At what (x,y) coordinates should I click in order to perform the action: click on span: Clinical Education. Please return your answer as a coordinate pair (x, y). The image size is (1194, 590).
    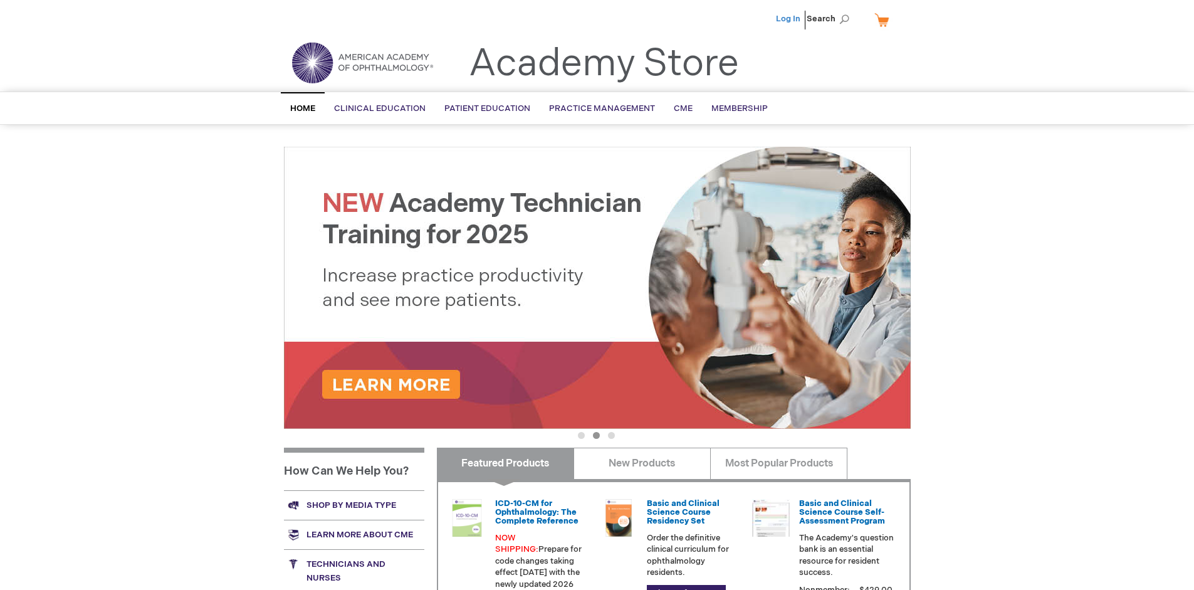
    Looking at the image, I should click on (380, 108).